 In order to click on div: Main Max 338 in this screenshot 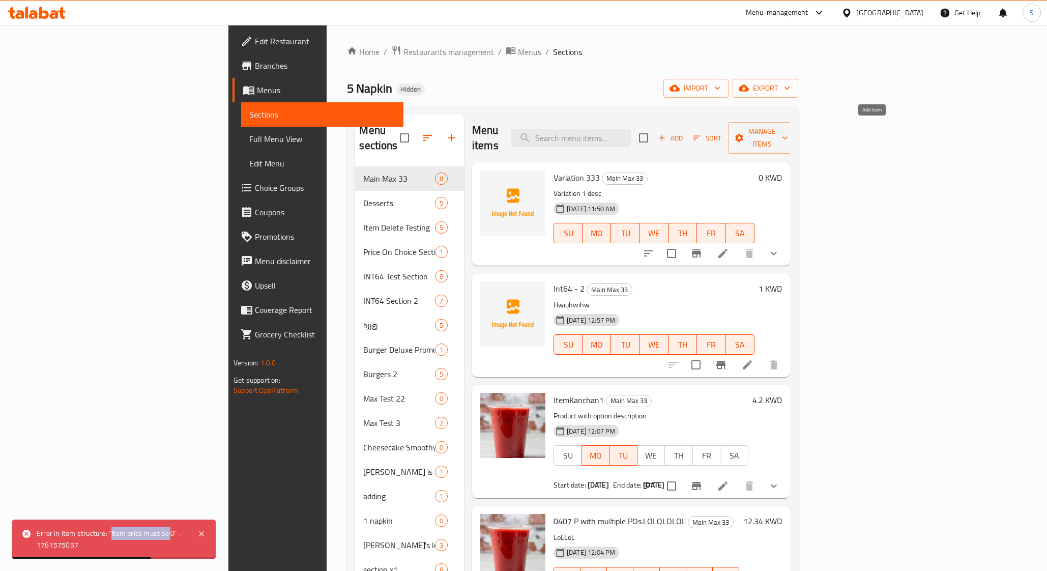, I will do `click(410, 179)`.